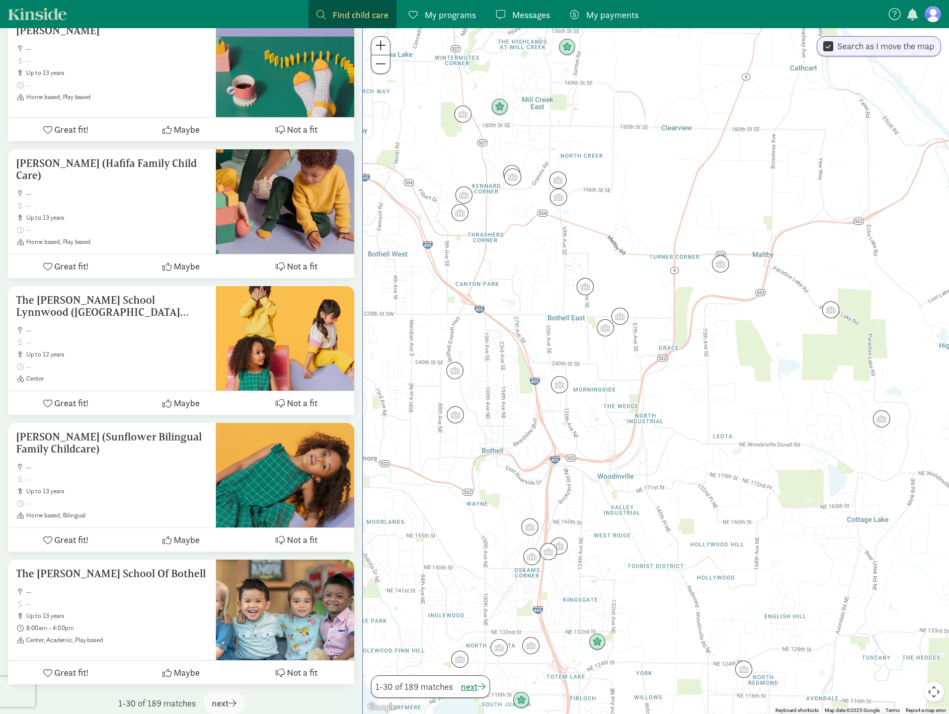 Image resolution: width=949 pixels, height=714 pixels. I want to click on span: Map data ©2025 Google, so click(852, 710).